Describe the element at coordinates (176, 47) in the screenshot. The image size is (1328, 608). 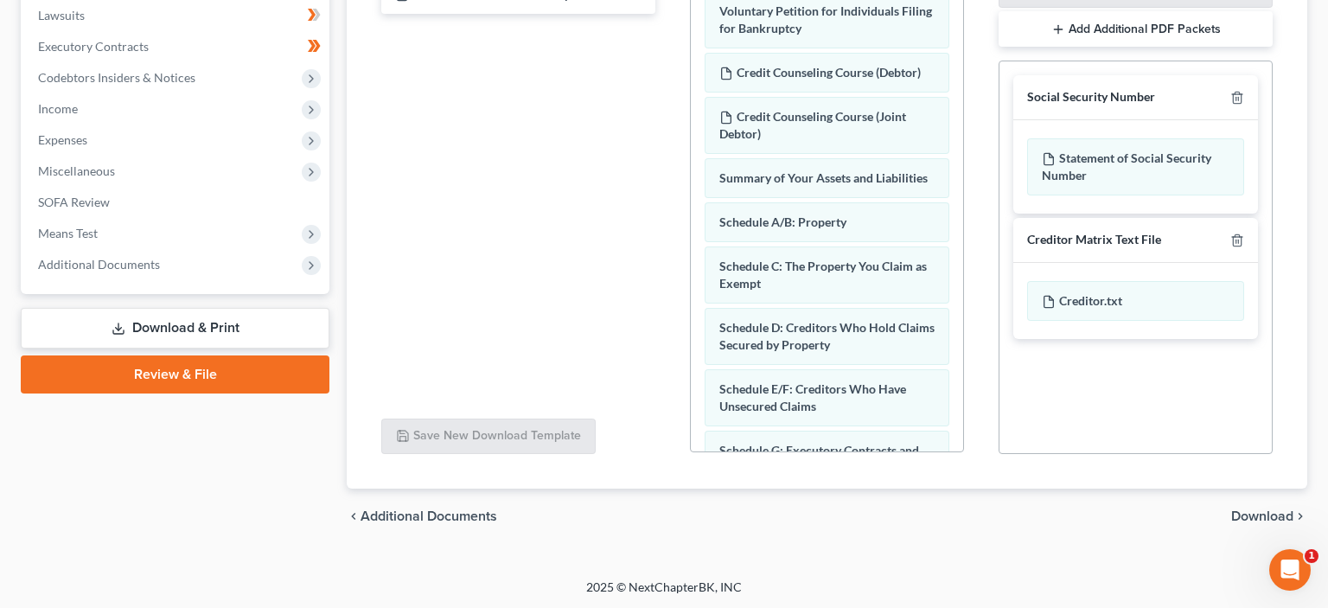
I see `a: Executory Contracts` at that location.